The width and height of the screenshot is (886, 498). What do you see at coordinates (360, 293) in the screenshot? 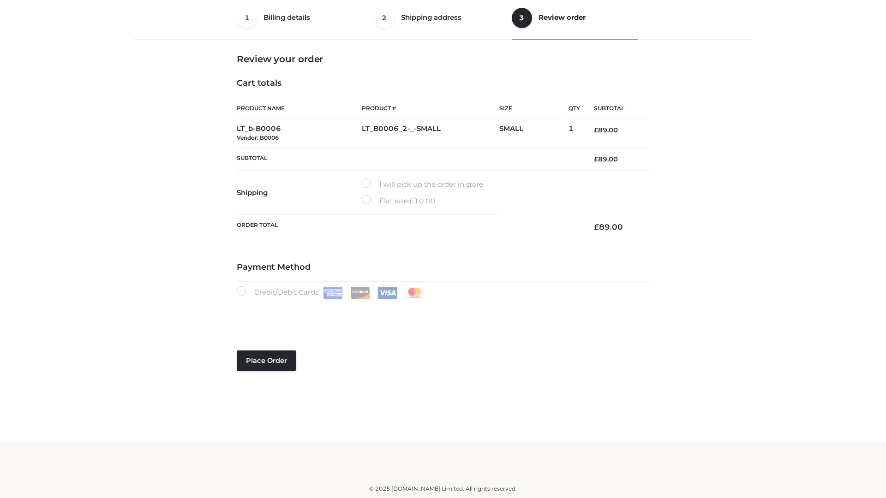
I see `img: Discover` at bounding box center [360, 293].